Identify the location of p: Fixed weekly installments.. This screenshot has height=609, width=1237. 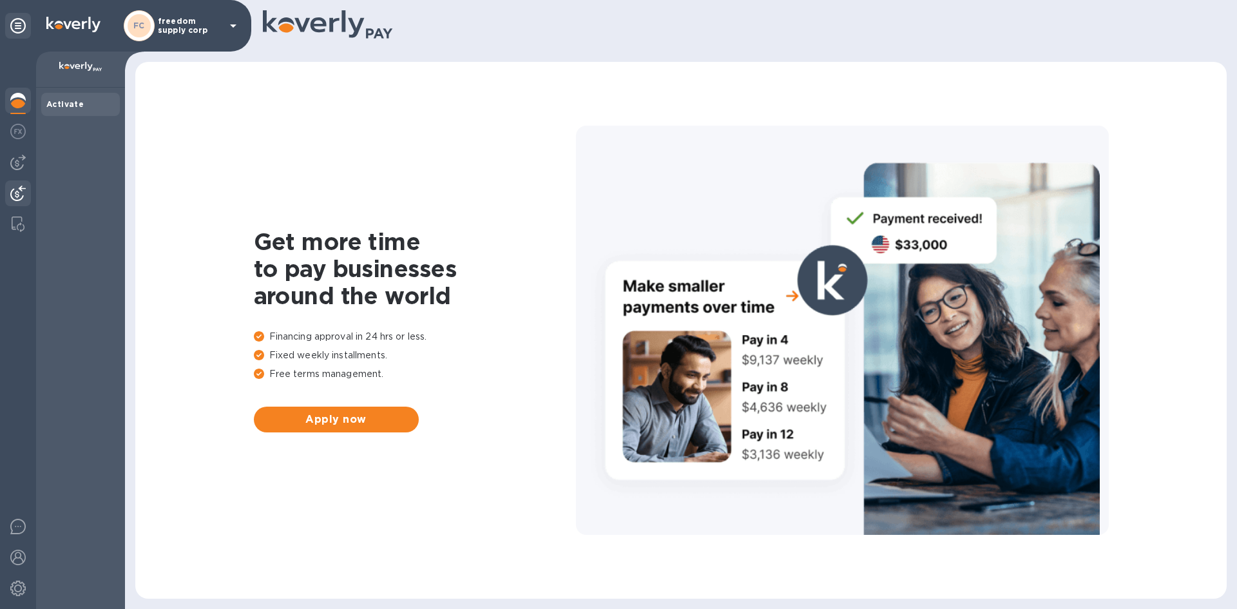
(415, 355).